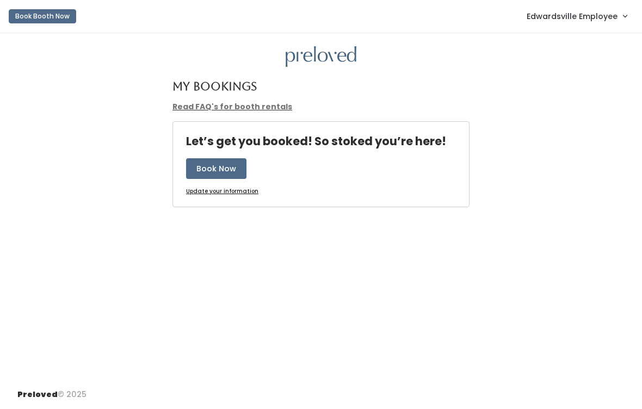  Describe the element at coordinates (222, 191) in the screenshot. I see `a: Update your information` at that location.